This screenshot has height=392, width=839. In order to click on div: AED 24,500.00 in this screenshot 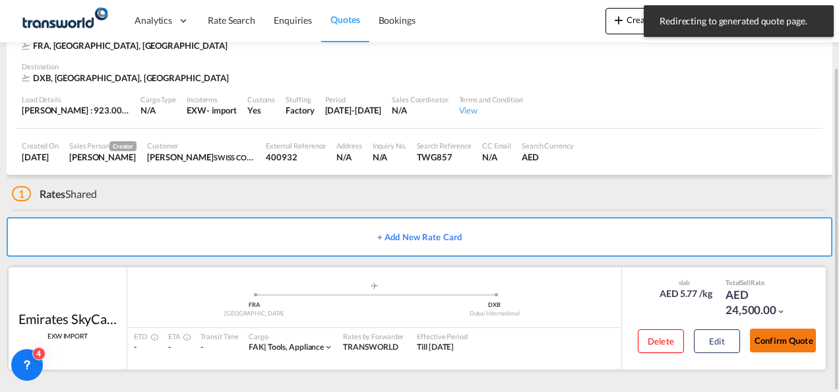, I will do `click(759, 303)`.